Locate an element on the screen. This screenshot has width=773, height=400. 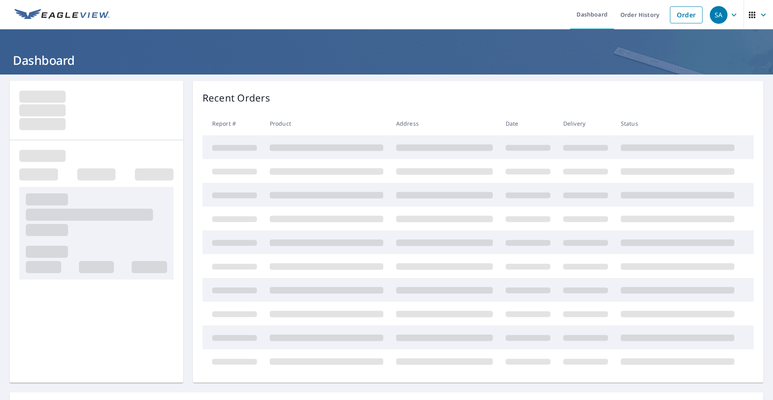
p: Recent Orders is located at coordinates (236, 98).